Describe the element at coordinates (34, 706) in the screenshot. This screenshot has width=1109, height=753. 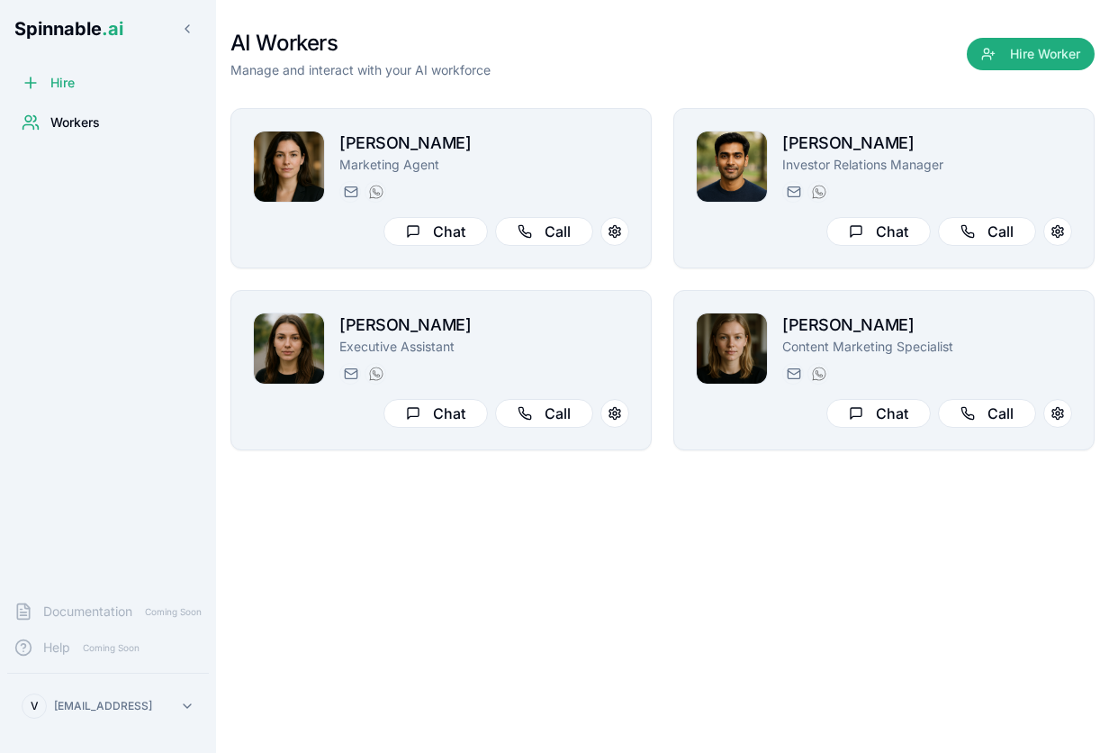
I see `span: V` at that location.